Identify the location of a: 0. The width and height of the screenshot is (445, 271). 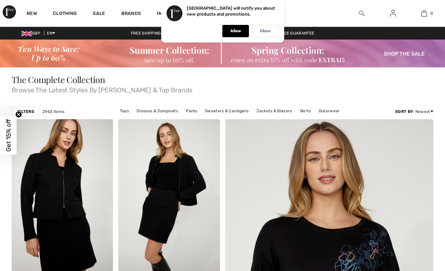
(425, 13).